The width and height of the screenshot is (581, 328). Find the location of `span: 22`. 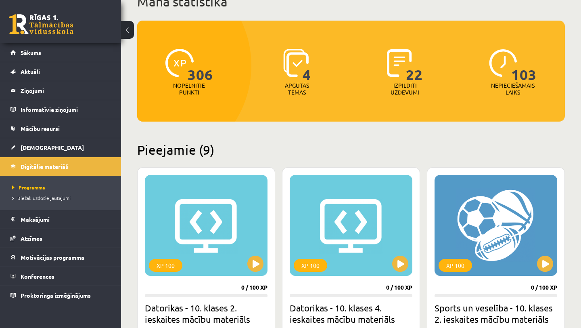

span: 22 is located at coordinates (414, 65).